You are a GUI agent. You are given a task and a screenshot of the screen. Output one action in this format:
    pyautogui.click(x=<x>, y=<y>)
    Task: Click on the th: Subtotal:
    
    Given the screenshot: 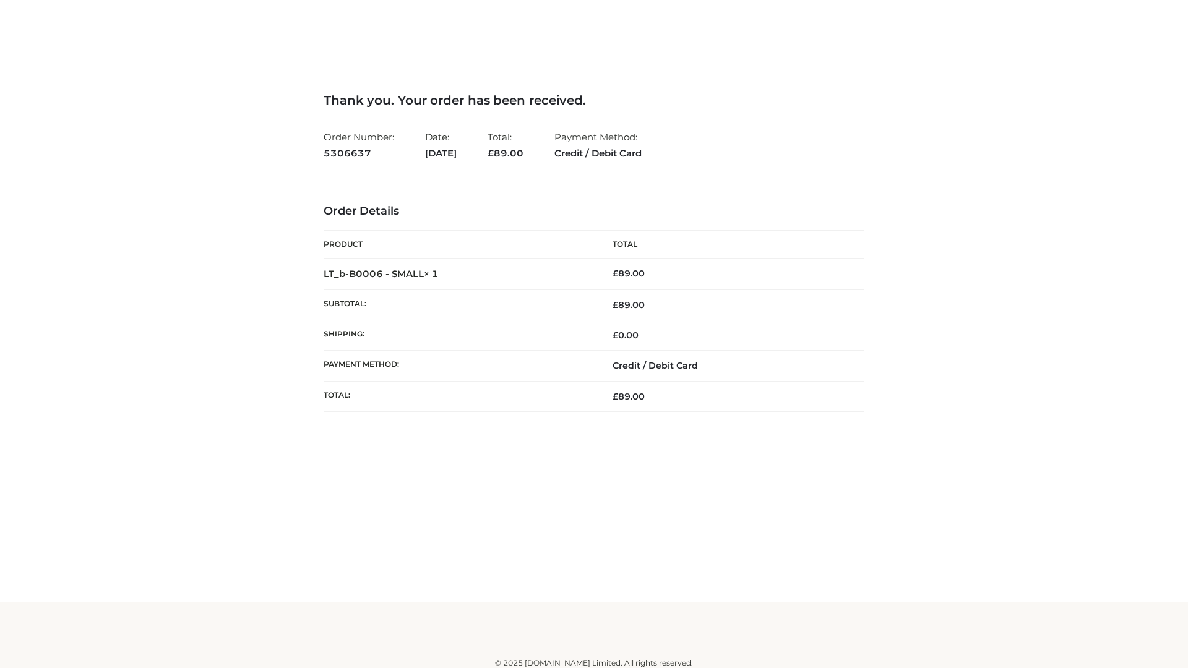 What is the action you would take?
    pyautogui.click(x=459, y=304)
    